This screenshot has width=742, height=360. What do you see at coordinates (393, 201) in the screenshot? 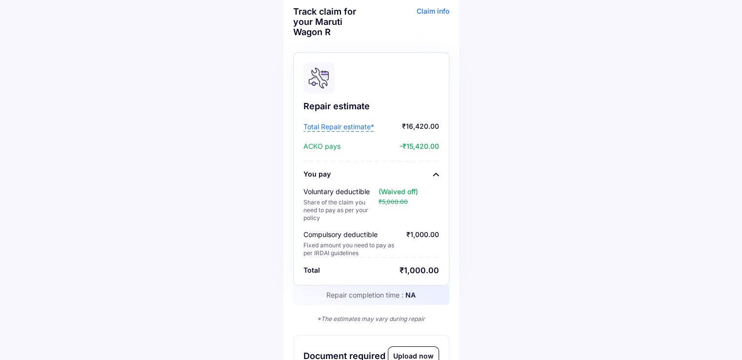
I see `span: ₹5,000.00` at bounding box center [393, 201].